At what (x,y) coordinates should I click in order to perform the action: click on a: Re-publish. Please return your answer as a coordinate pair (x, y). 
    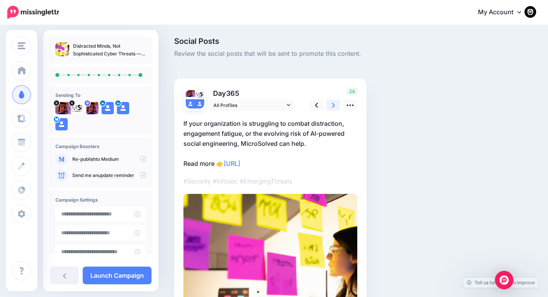
    Looking at the image, I should click on (84, 159).